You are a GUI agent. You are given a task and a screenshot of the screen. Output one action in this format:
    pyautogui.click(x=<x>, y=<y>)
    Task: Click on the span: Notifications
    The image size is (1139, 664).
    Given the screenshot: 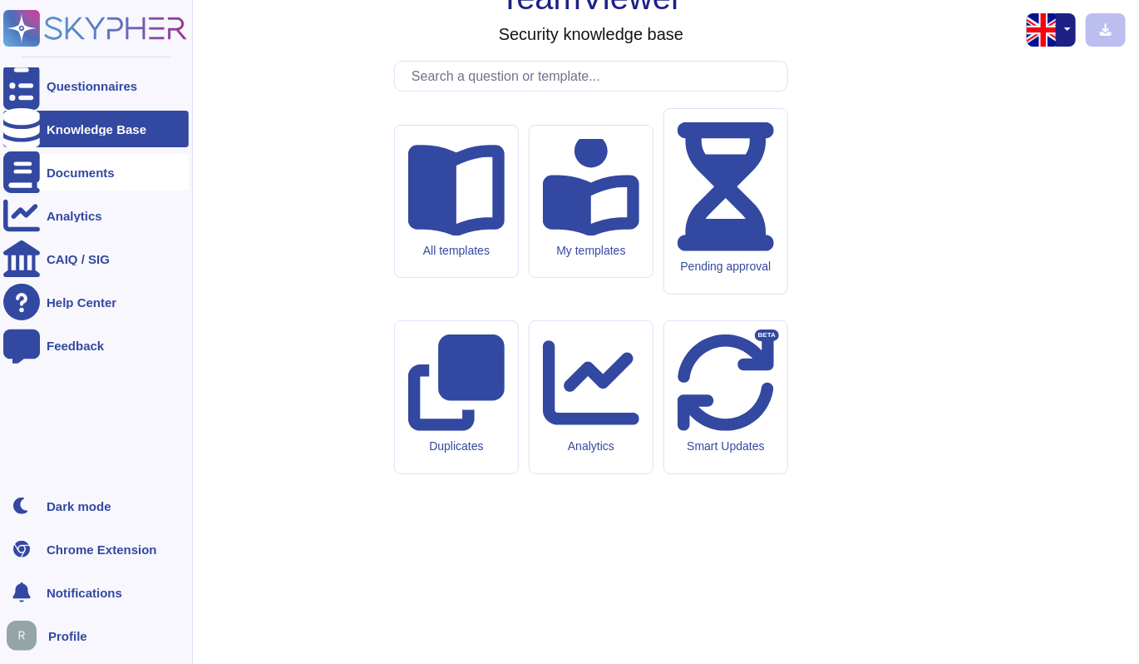 What is the action you would take?
    pyautogui.click(x=84, y=592)
    